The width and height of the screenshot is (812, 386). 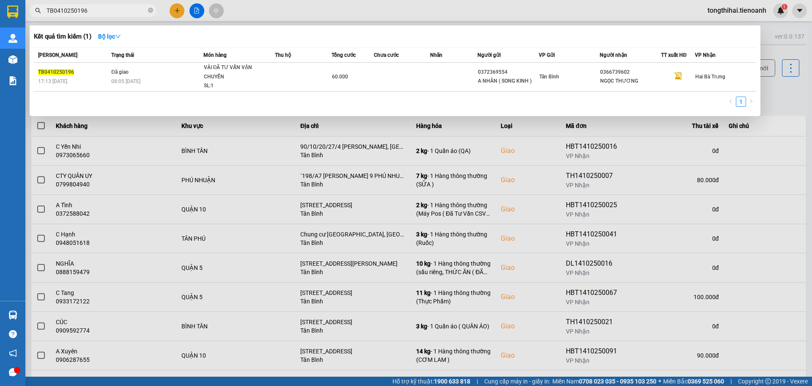 I want to click on span: left, so click(x=731, y=101).